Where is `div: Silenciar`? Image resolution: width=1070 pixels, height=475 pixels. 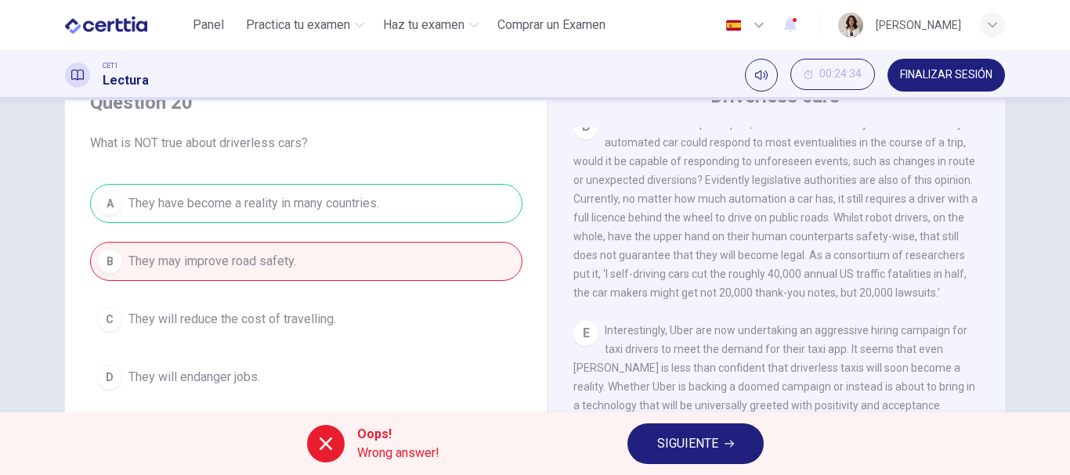 div: Silenciar is located at coordinates (761, 75).